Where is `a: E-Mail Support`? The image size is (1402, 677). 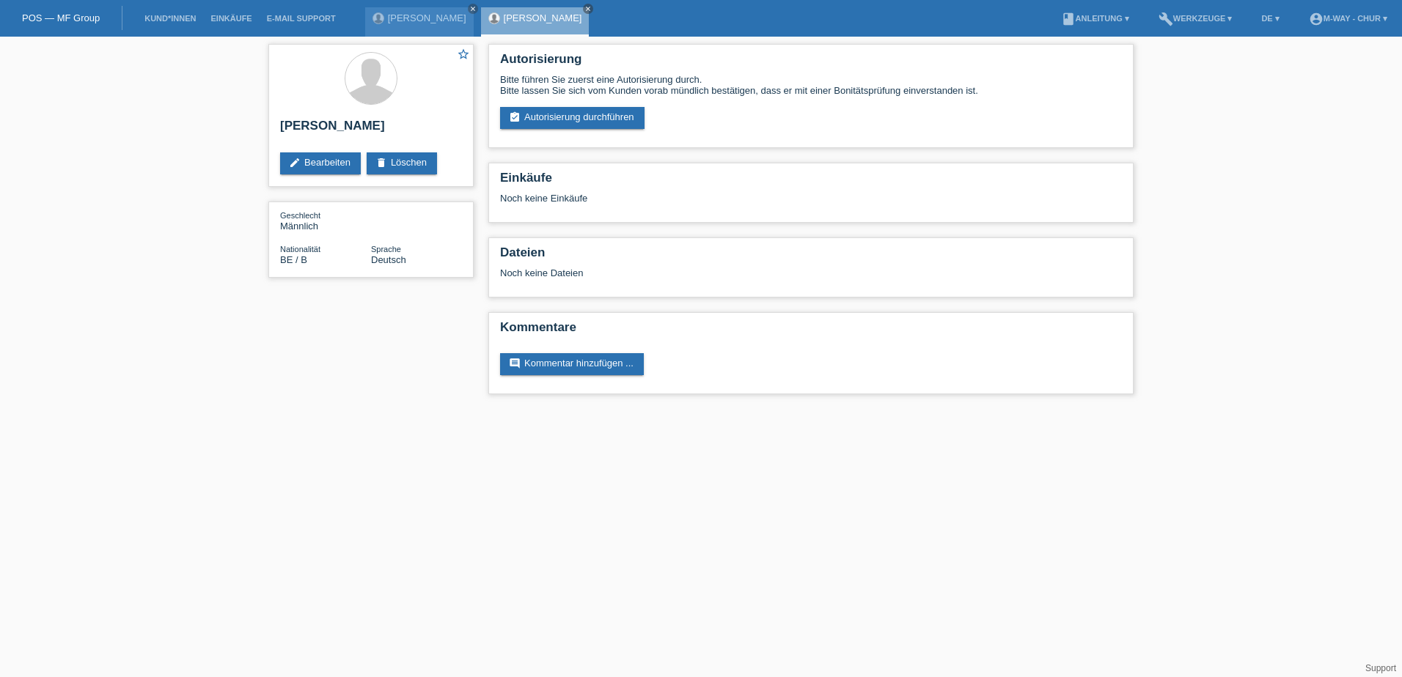
a: E-Mail Support is located at coordinates (301, 18).